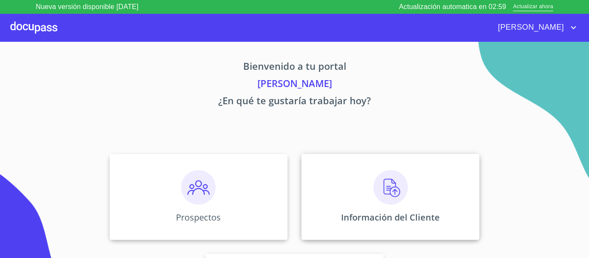 This screenshot has width=589, height=258. I want to click on p: Actualización automatica en 02:59, so click(452, 7).